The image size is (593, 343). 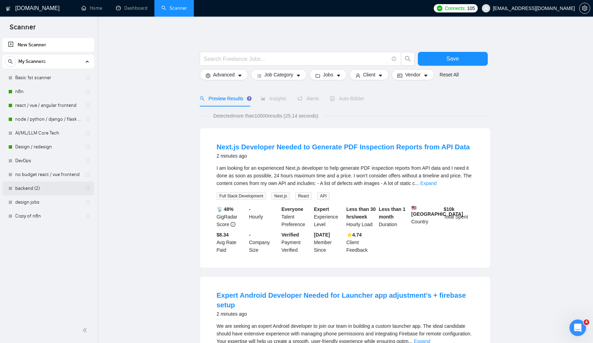 What do you see at coordinates (361, 243) in the screenshot?
I see `div: Client Feedback` at bounding box center [361, 243].